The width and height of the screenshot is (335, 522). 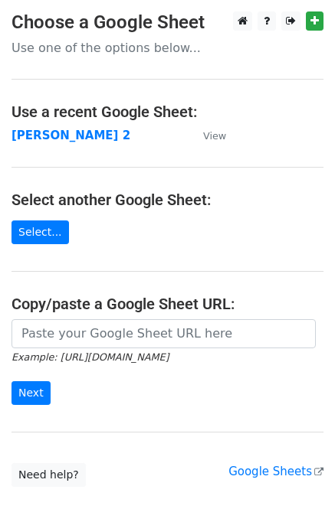 What do you see at coordinates (207, 135) in the screenshot?
I see `a: View` at bounding box center [207, 135].